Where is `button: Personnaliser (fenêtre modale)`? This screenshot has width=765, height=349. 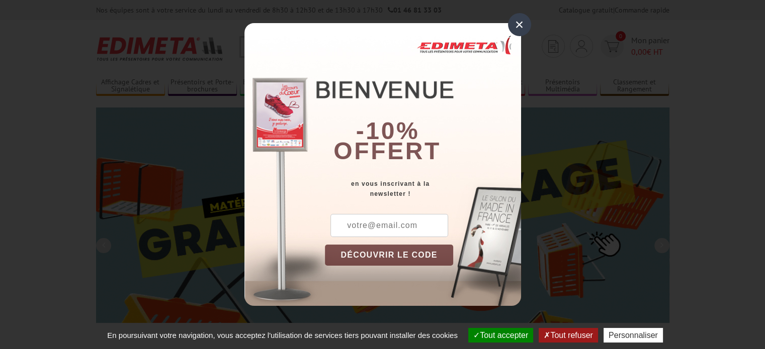
button: Personnaliser (fenêtre modale) is located at coordinates (633, 335).